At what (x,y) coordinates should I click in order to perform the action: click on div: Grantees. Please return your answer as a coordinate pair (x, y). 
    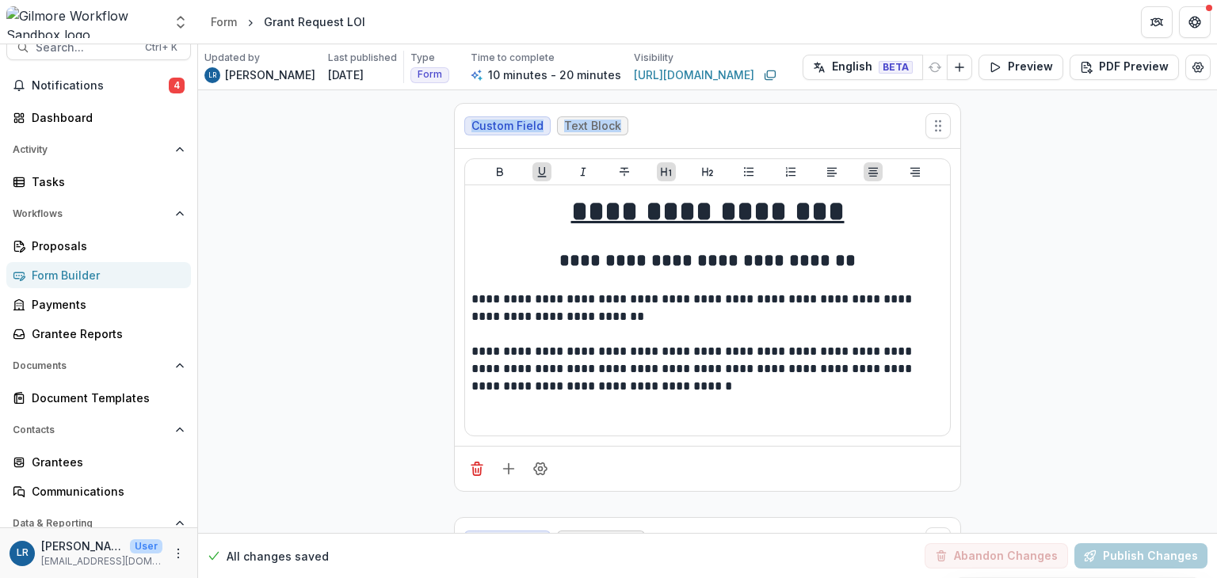
    Looking at the image, I should click on (105, 462).